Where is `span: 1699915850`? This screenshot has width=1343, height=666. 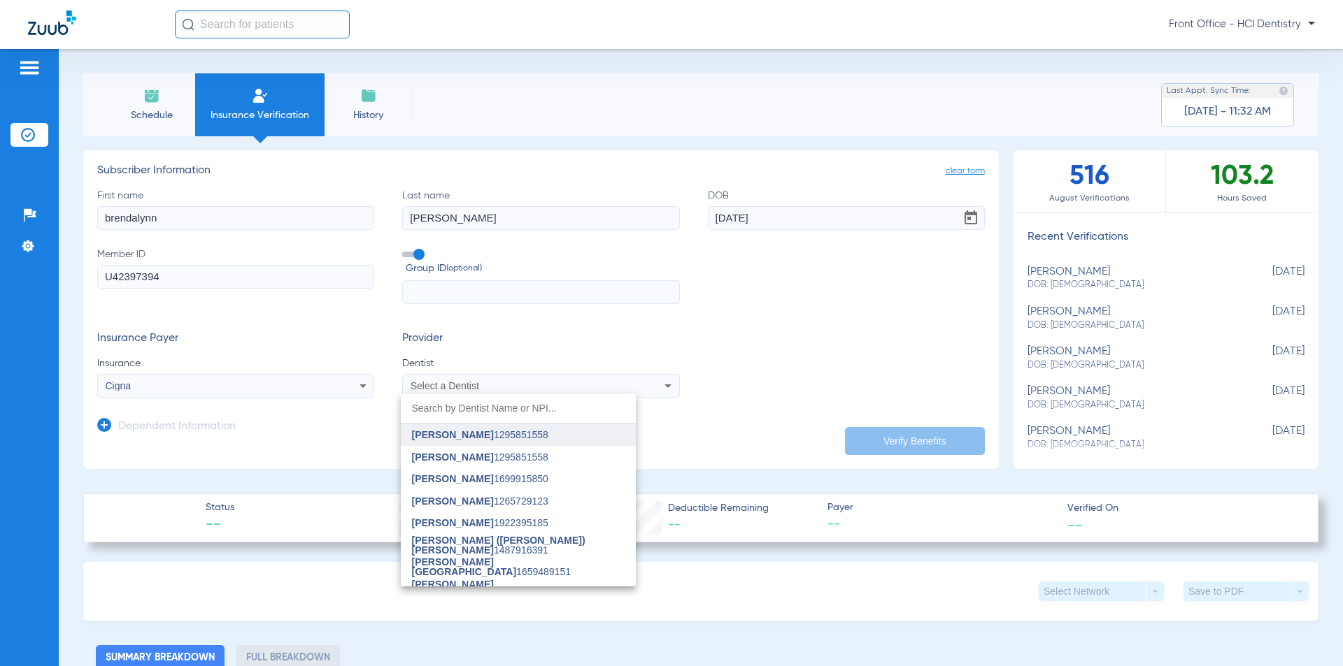 span: 1699915850 is located at coordinates (480, 479).